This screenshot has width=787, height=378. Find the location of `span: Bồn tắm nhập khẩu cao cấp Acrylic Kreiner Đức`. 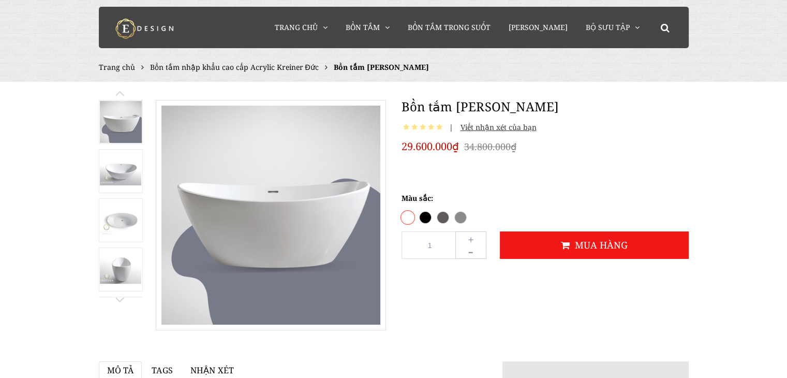

span: Bồn tắm nhập khẩu cao cấp Acrylic Kreiner Đức is located at coordinates (235, 67).